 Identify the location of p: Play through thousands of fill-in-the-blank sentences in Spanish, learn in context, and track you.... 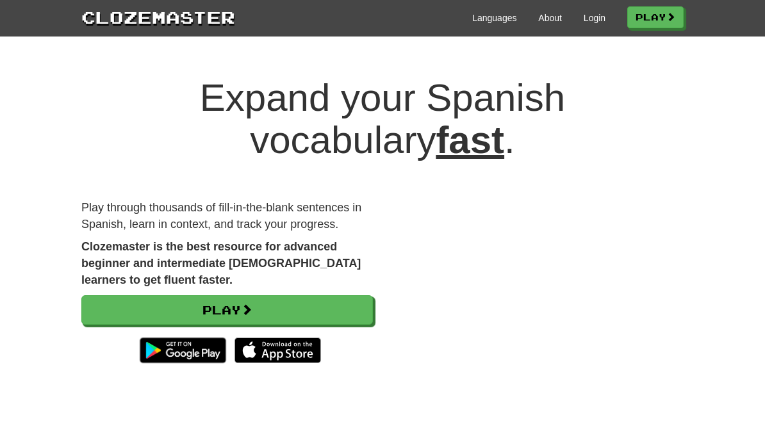
(227, 216).